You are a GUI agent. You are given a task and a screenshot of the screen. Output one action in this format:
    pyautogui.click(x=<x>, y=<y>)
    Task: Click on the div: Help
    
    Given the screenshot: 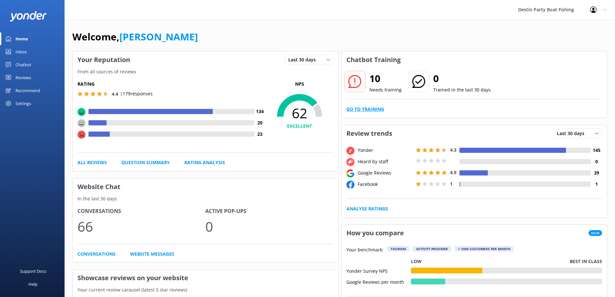 What is the action you would take?
    pyautogui.click(x=33, y=284)
    